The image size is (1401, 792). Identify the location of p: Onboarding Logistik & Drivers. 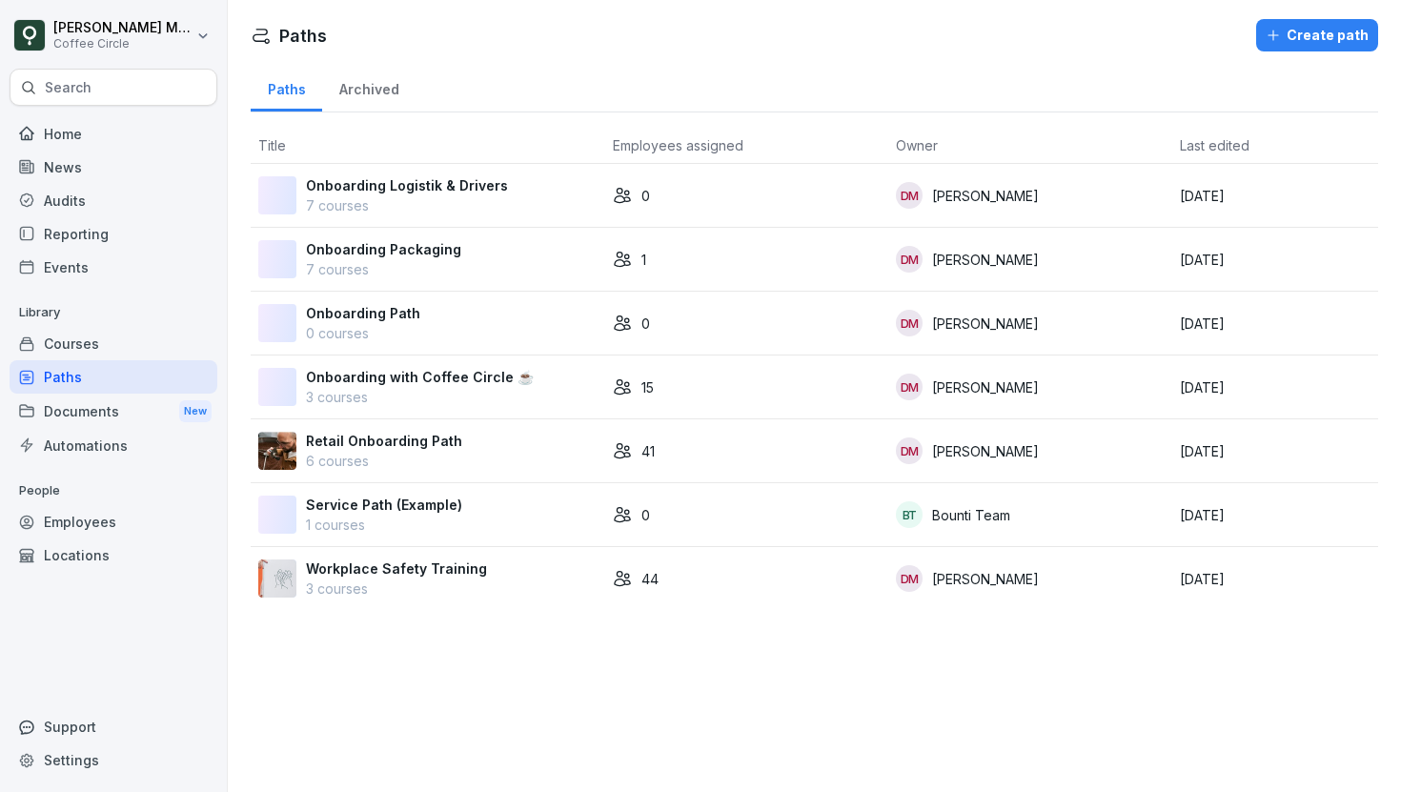
(407, 185).